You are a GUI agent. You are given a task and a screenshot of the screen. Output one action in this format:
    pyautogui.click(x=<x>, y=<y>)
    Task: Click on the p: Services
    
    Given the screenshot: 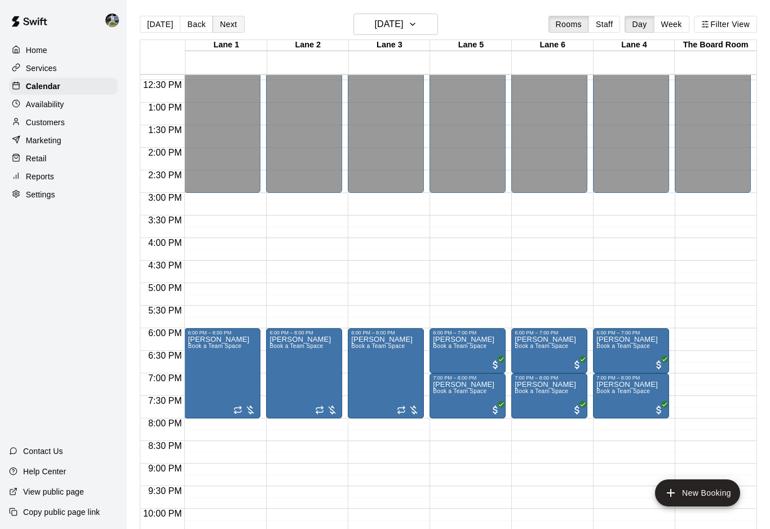 What is the action you would take?
    pyautogui.click(x=41, y=68)
    